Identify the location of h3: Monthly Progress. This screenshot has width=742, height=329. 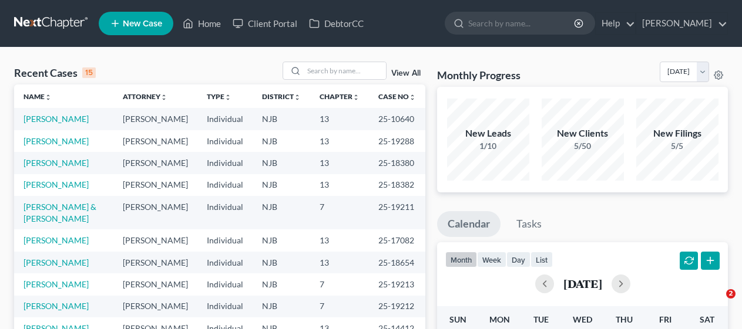
(479, 75).